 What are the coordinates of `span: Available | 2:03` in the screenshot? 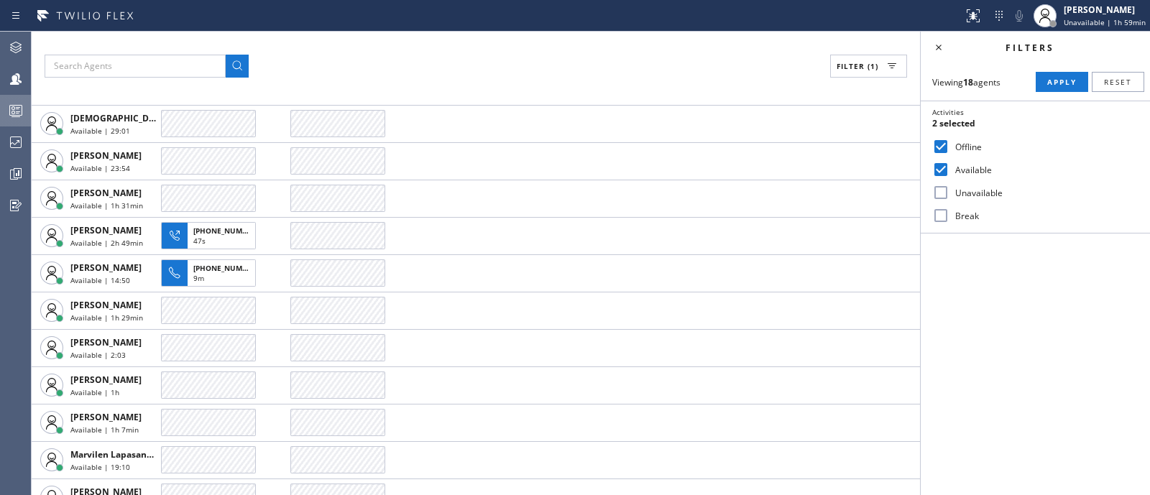 It's located at (98, 355).